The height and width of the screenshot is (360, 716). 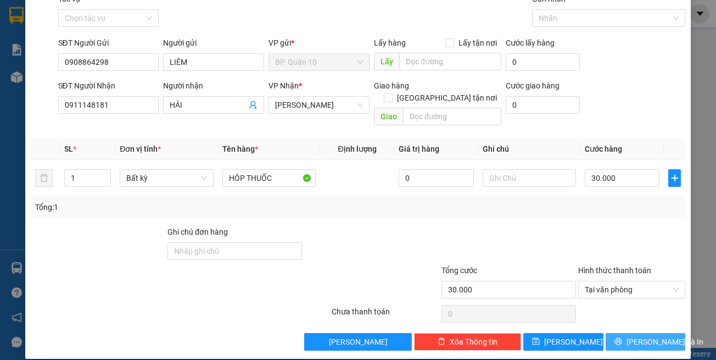 What do you see at coordinates (283, 86) in the screenshot?
I see `span: VP Nhận` at bounding box center [283, 86].